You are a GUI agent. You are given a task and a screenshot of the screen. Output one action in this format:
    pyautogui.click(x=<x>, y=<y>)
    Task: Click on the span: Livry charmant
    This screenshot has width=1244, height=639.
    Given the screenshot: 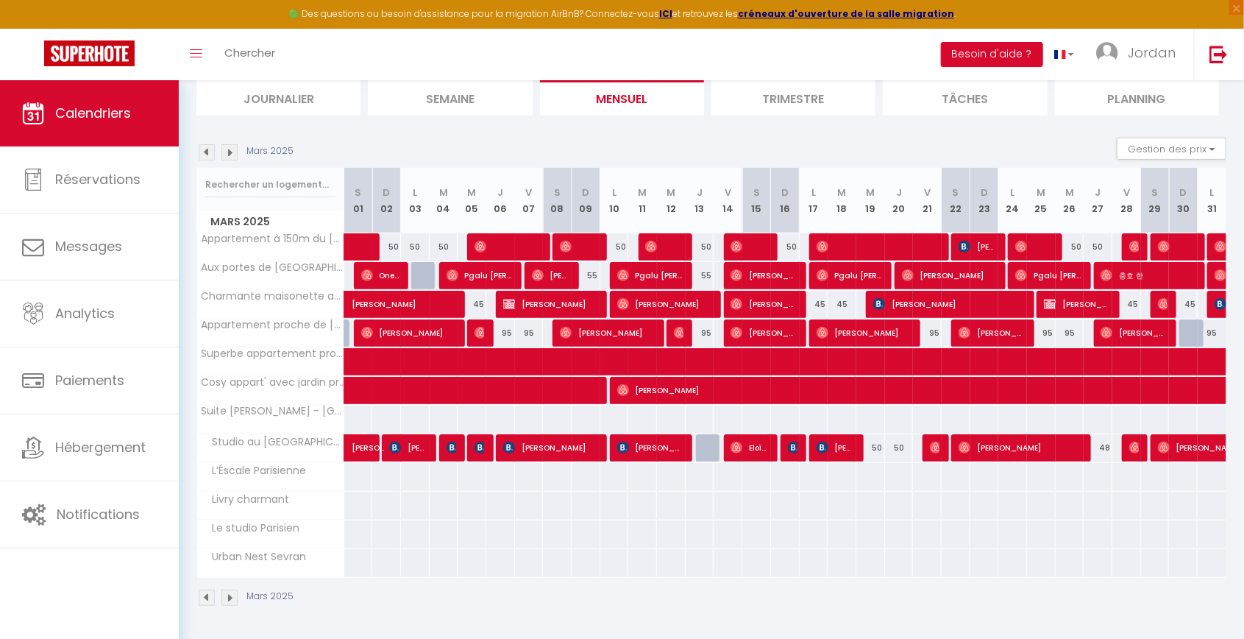 What is the action you would take?
    pyautogui.click(x=246, y=500)
    